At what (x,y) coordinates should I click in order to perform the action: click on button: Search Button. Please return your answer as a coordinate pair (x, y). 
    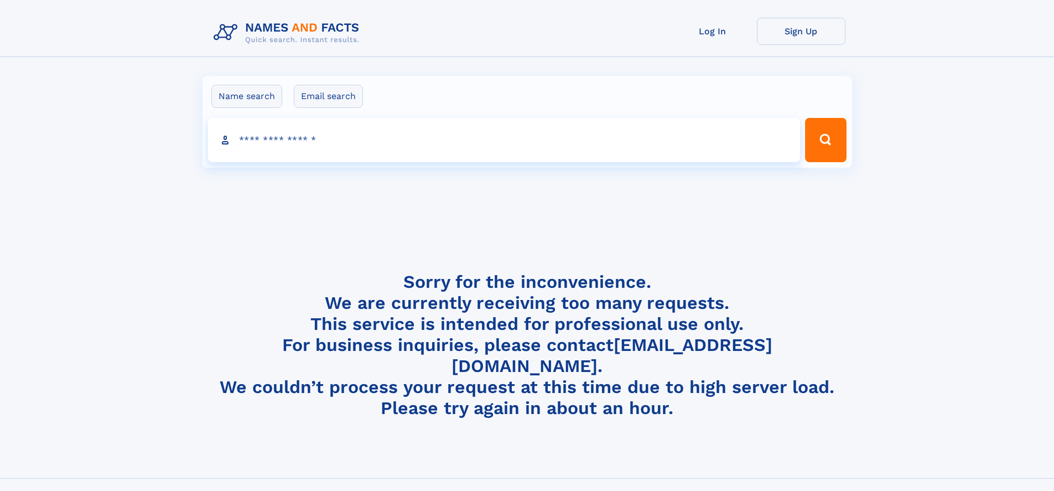
    Looking at the image, I should click on (826, 140).